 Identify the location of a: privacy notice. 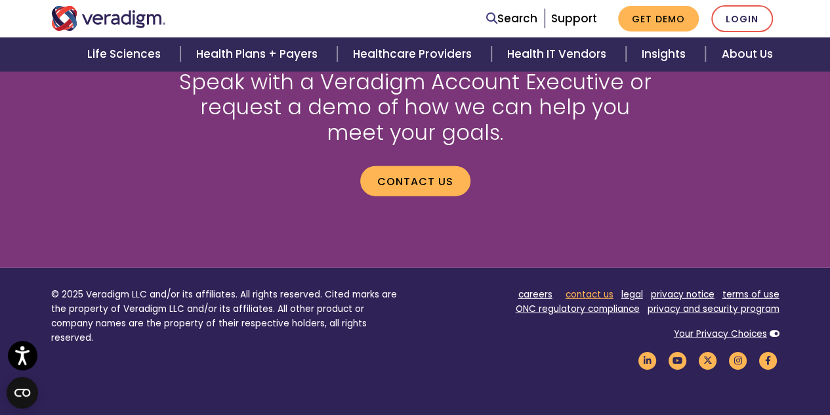
(682, 294).